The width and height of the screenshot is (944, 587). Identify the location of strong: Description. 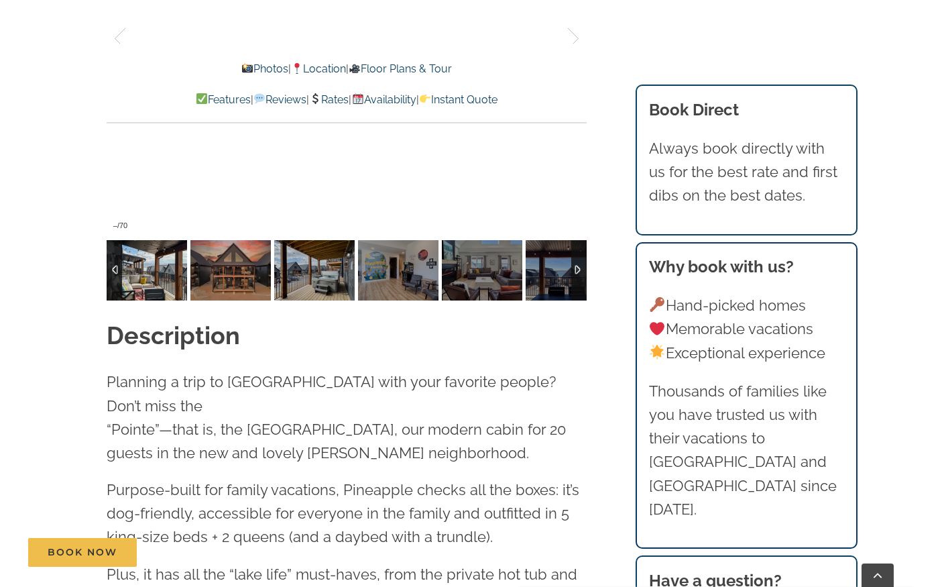
(173, 335).